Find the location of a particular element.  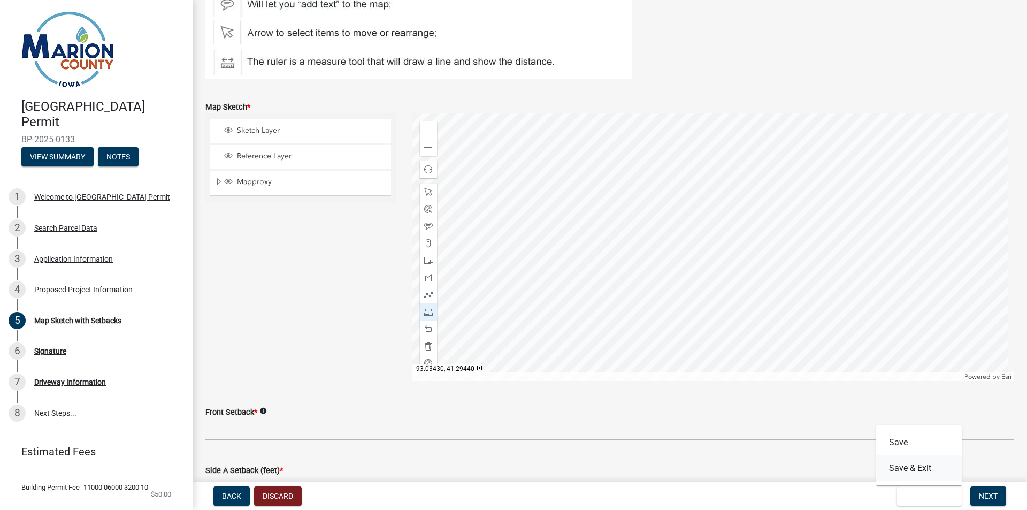

span: Expand is located at coordinates (218, 182).